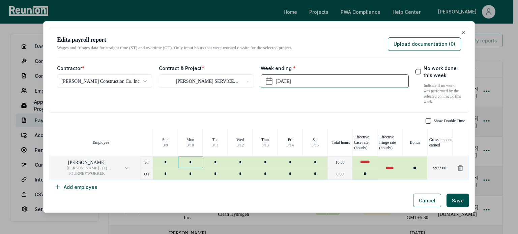  Describe the element at coordinates (439, 168) in the screenshot. I see `p: $972.00` at that location.